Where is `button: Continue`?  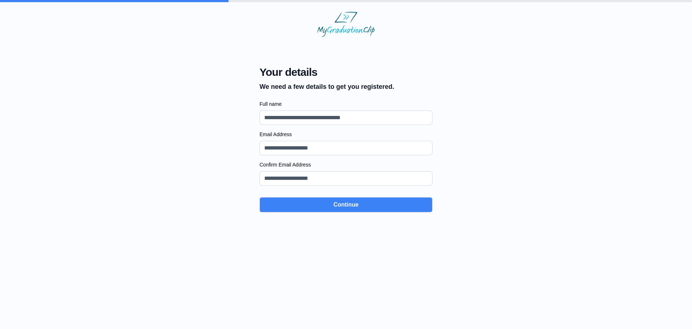 button: Continue is located at coordinates (346, 204).